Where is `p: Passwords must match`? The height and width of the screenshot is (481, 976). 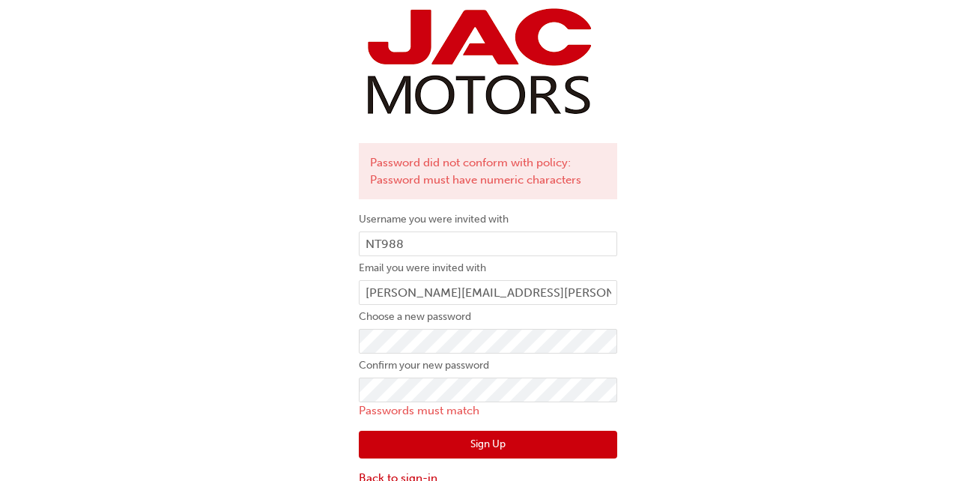
p: Passwords must match is located at coordinates (487, 410).